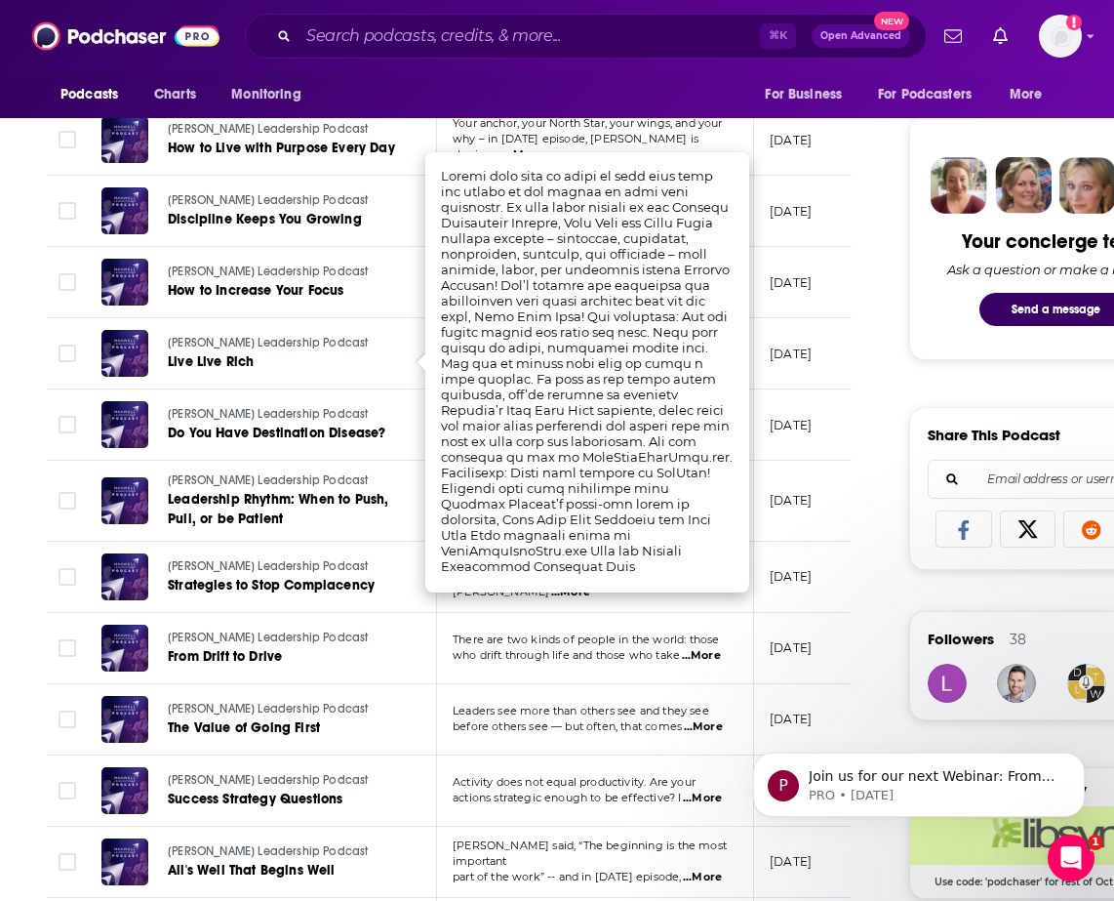 Image resolution: width=1114 pixels, height=901 pixels. I want to click on span: For Business, so click(803, 95).